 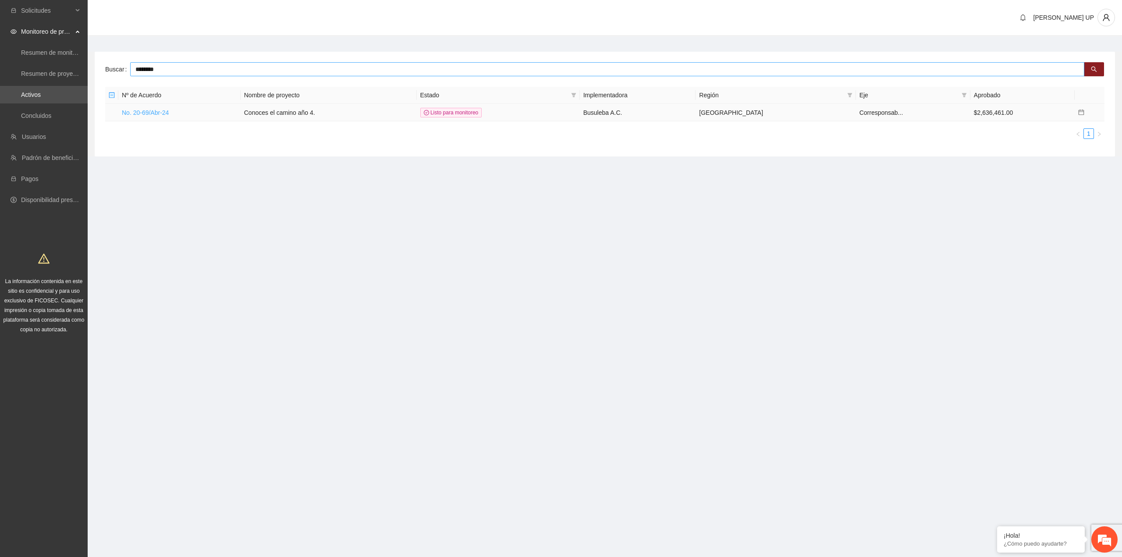 I want to click on span: minus-square, so click(x=112, y=95).